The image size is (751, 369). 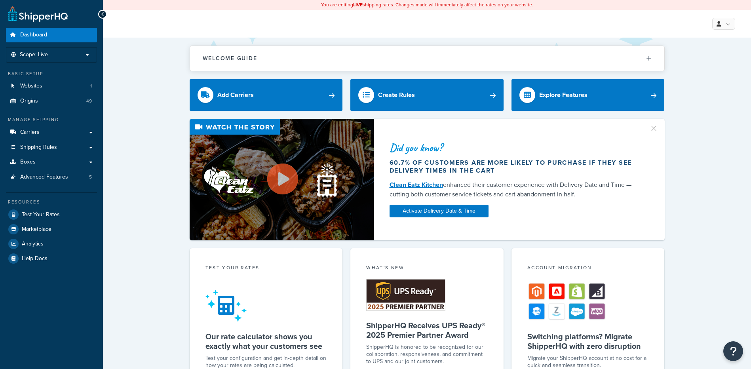 What do you see at coordinates (588, 362) in the screenshot?
I see `div: Migrate your ShipperHQ account at no cost for a quick and seamless transition.` at bounding box center [588, 362].